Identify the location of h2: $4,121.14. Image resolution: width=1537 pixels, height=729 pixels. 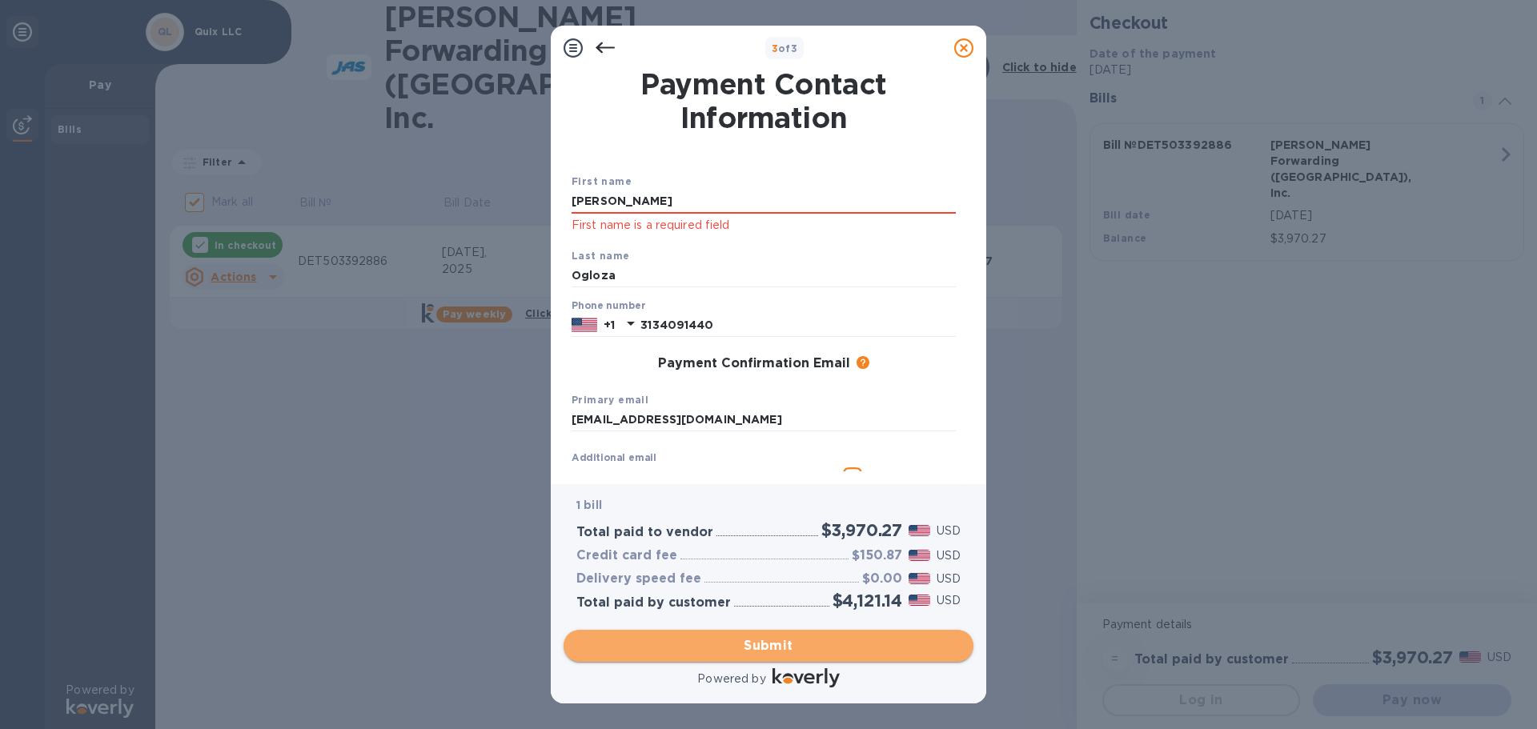
(867, 600).